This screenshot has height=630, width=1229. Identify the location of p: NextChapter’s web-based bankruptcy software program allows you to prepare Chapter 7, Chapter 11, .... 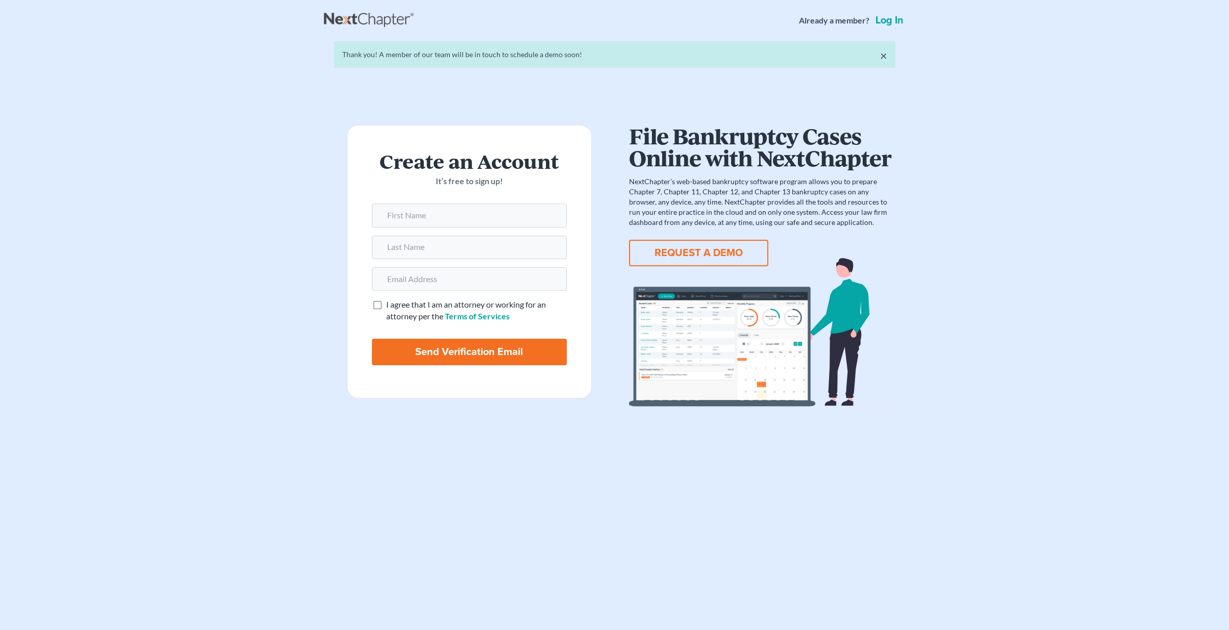
(760, 202).